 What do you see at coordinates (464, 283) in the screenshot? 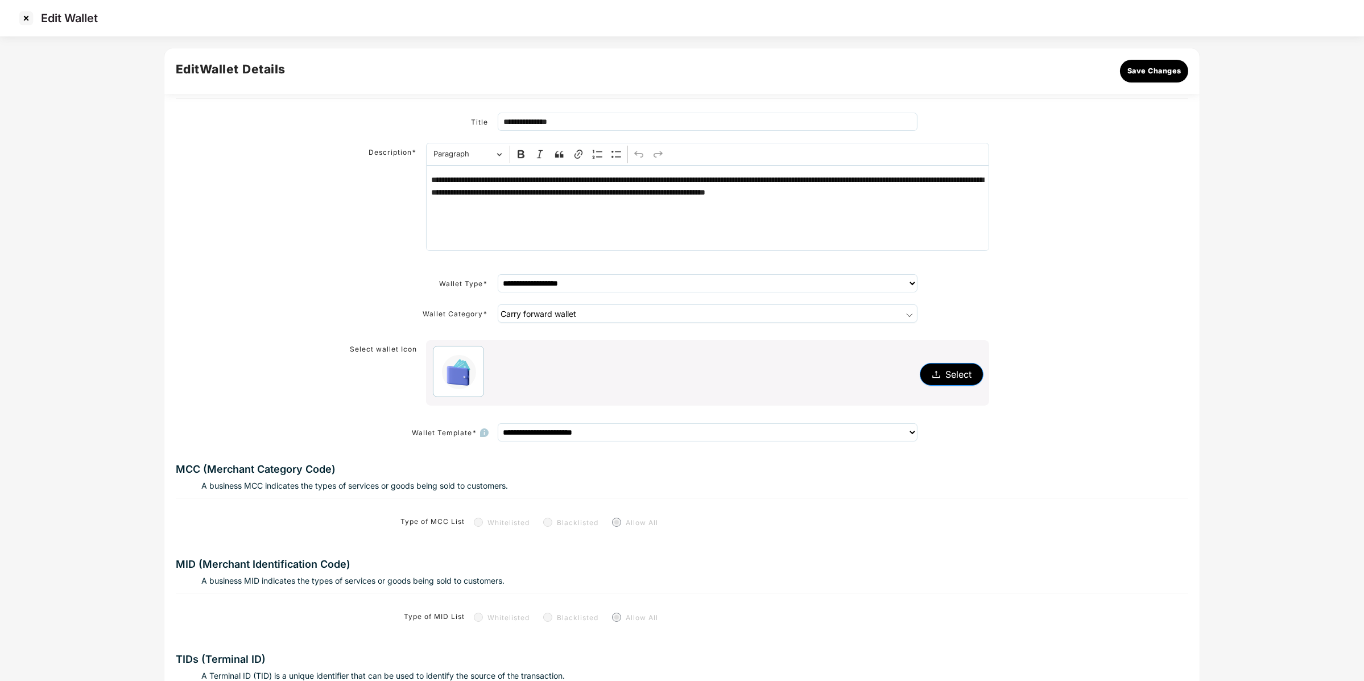
I see `label: Wallet Type*` at bounding box center [464, 283].